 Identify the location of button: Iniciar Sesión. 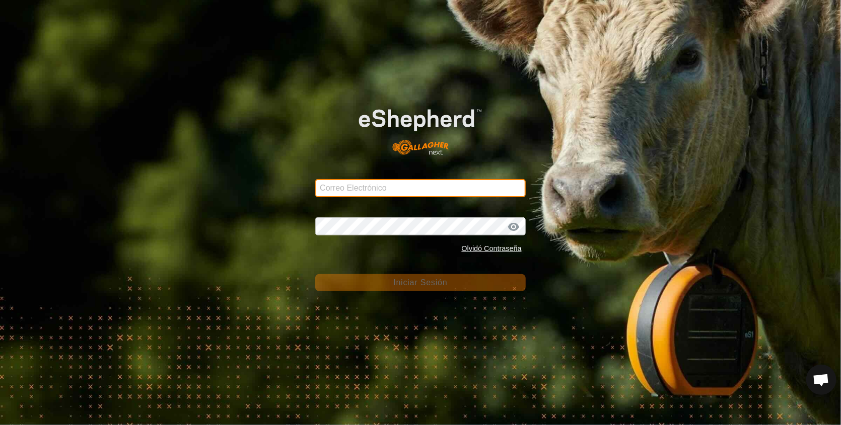
(420, 283).